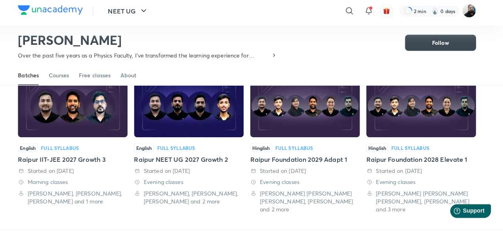 The height and width of the screenshot is (232, 503). What do you see at coordinates (442, 46) in the screenshot?
I see `button: Follow` at bounding box center [442, 46].